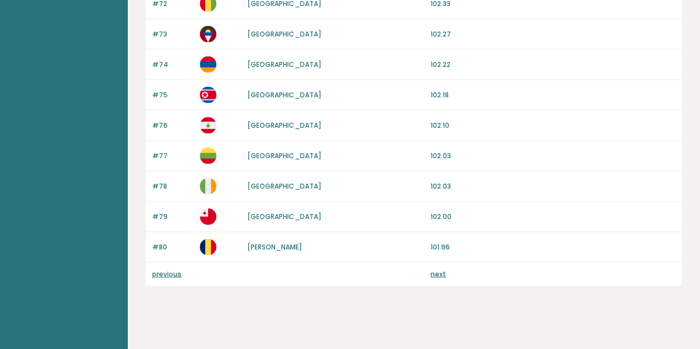  What do you see at coordinates (208, 217) in the screenshot?
I see `img: to.svg` at bounding box center [208, 217].